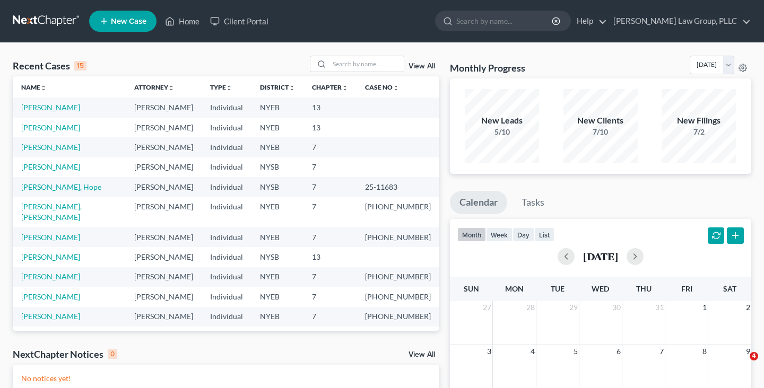 The image size is (764, 388). Describe the element at coordinates (487, 68) in the screenshot. I see `h3: Monthly Progress` at that location.